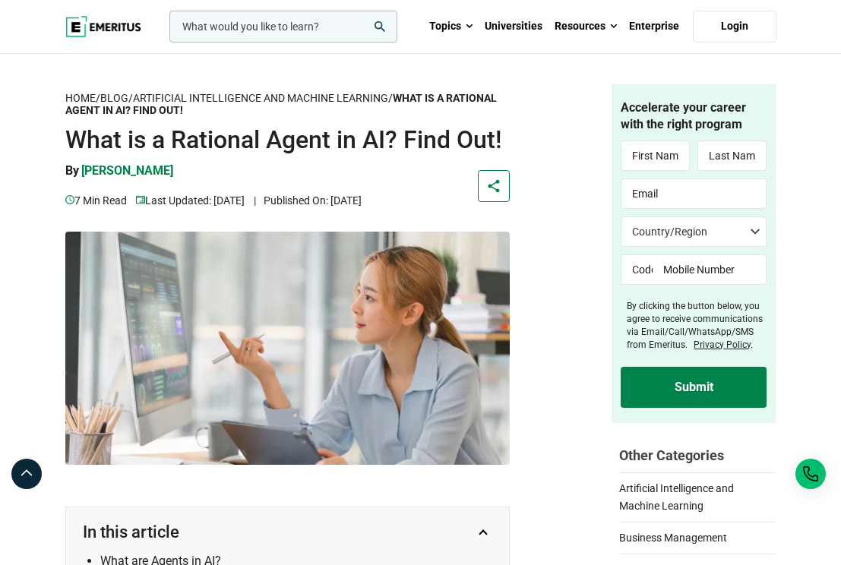 The height and width of the screenshot is (565, 841). I want to click on a: Home, so click(81, 98).